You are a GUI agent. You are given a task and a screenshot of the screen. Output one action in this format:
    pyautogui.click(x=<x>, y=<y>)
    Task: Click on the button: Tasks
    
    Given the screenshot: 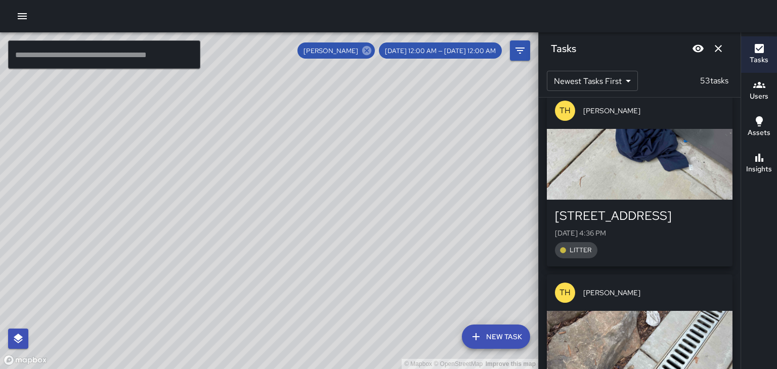 What is the action you would take?
    pyautogui.click(x=759, y=55)
    